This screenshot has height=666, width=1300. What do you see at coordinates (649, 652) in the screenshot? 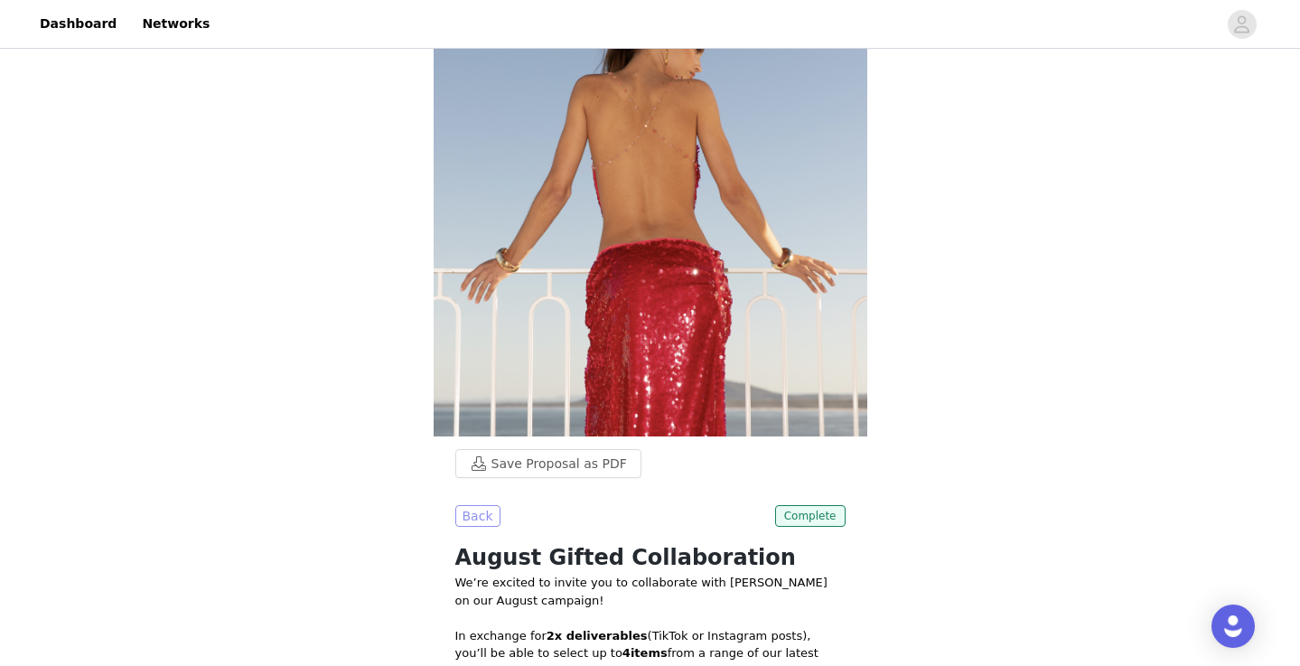
I see `strong: items` at bounding box center [649, 652].